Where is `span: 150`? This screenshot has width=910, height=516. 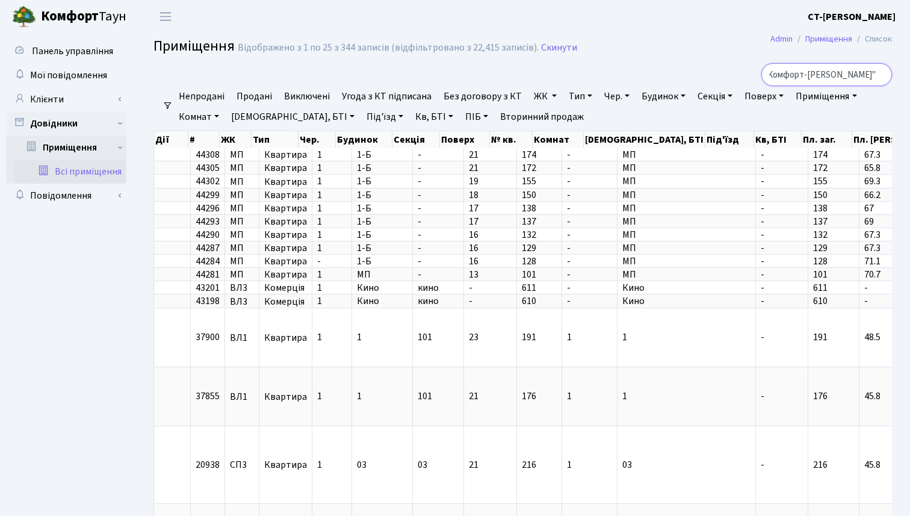
span: 150 is located at coordinates (529, 195).